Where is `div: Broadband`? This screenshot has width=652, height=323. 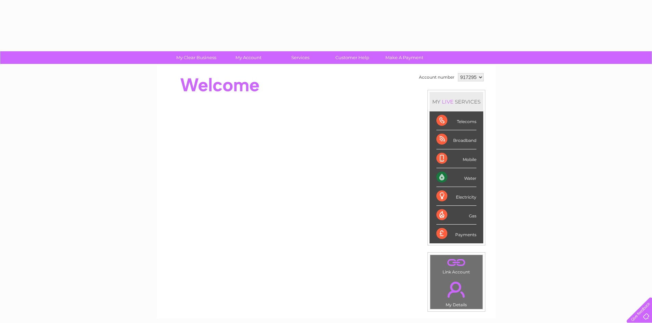 div: Broadband is located at coordinates (456, 140).